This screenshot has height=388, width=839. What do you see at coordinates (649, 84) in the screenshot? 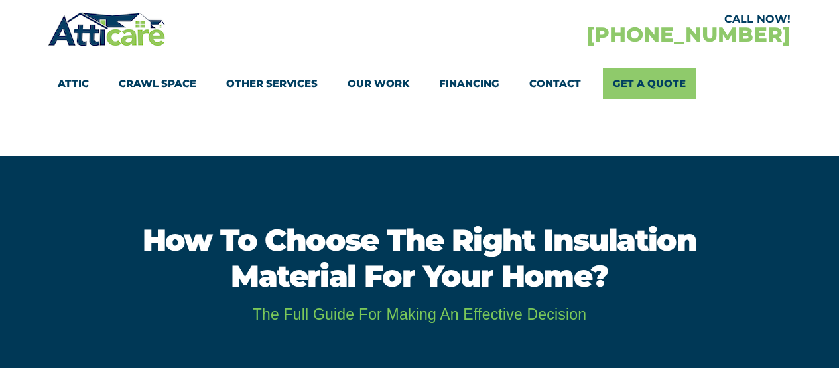
I see `a: Get A Quote` at bounding box center [649, 84].